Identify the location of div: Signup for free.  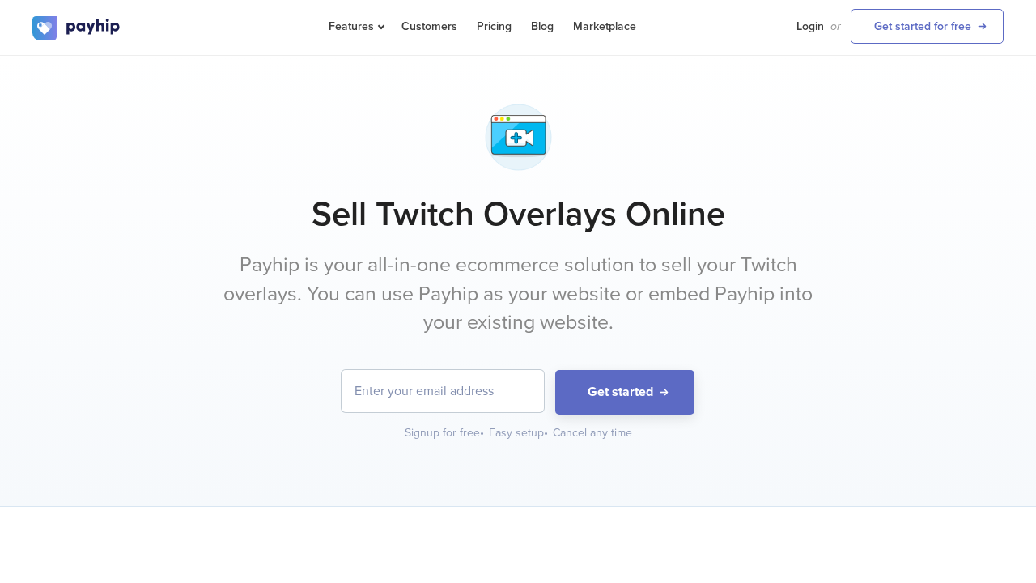
(445, 433).